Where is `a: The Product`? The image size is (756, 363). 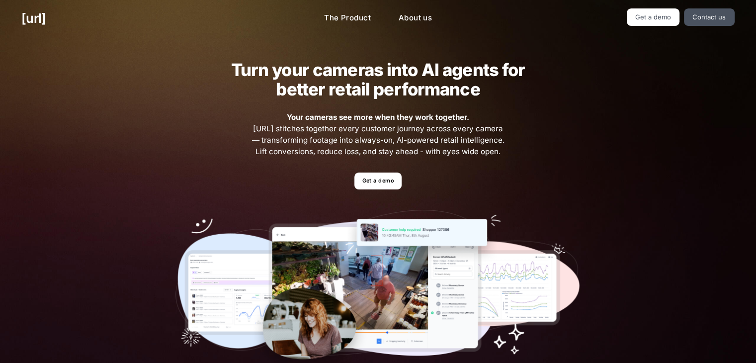
a: The Product is located at coordinates (347, 18).